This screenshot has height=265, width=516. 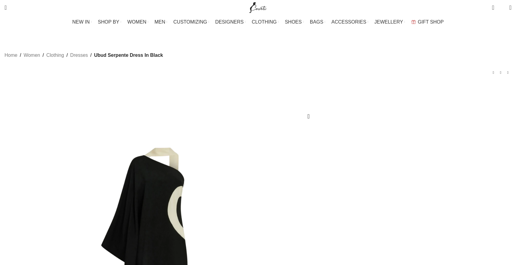 I want to click on span: MEN, so click(x=160, y=22).